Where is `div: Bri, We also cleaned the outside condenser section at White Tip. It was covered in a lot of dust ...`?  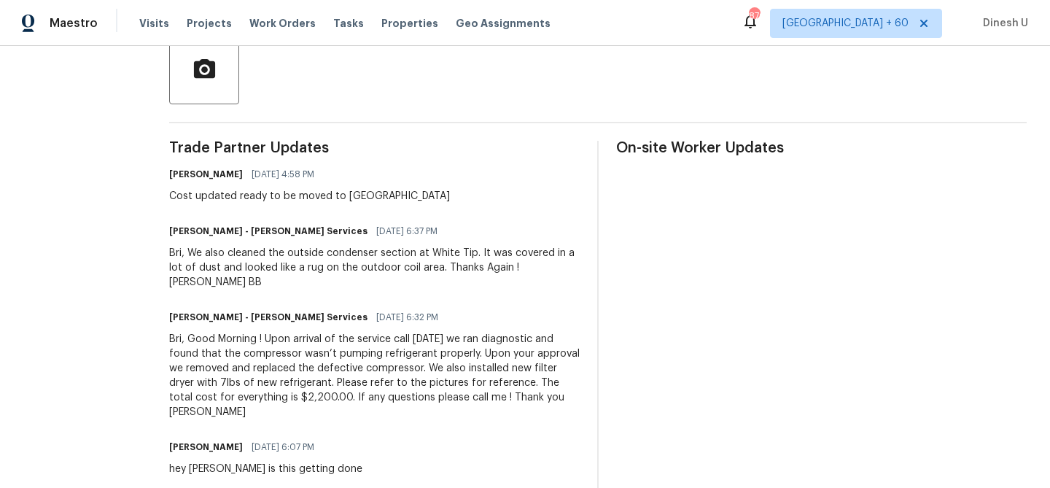
div: Bri, We also cleaned the outside condenser section at White Tip. It was covered in a lot of dust ... is located at coordinates (374, 268).